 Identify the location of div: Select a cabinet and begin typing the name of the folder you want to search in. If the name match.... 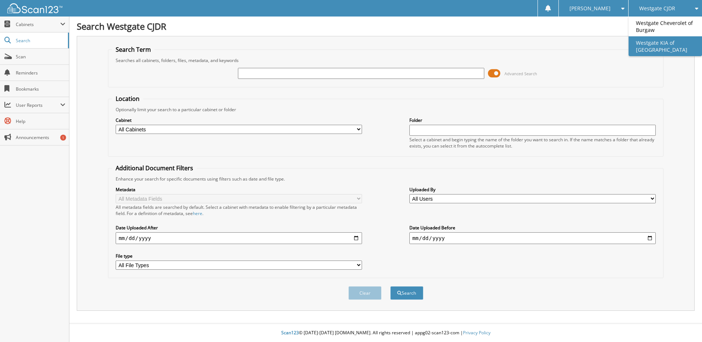
(532, 143).